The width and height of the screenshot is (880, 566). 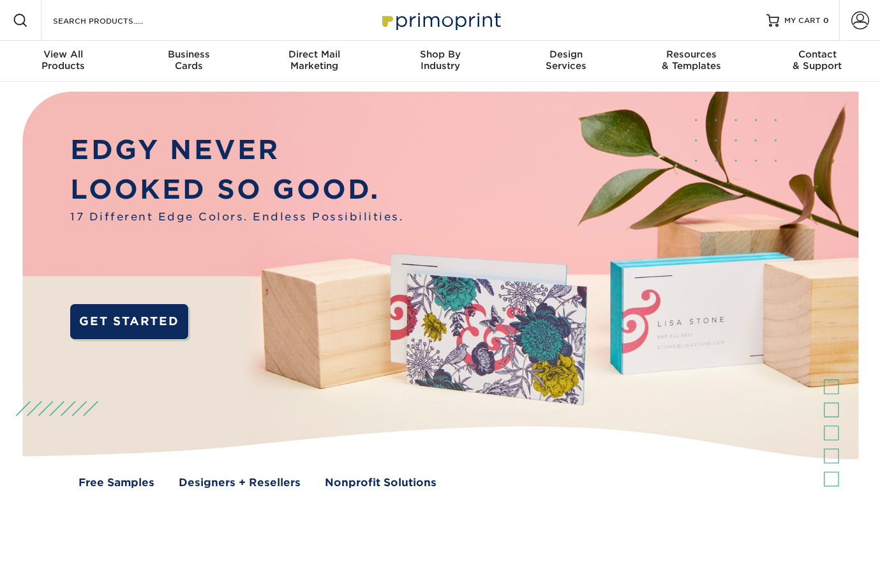 I want to click on div: Services, so click(x=566, y=60).